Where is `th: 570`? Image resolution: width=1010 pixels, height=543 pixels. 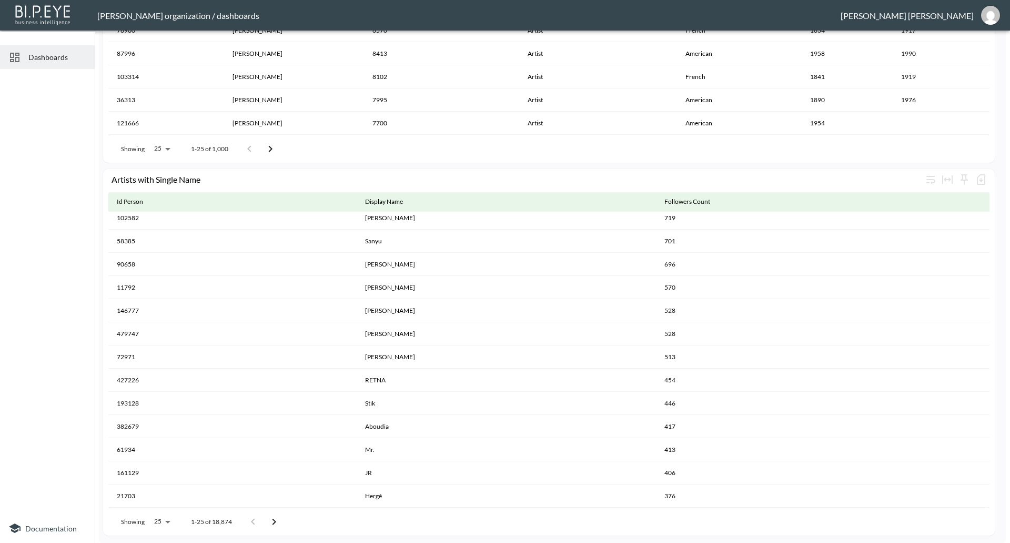
th: 570 is located at coordinates (823, 287).